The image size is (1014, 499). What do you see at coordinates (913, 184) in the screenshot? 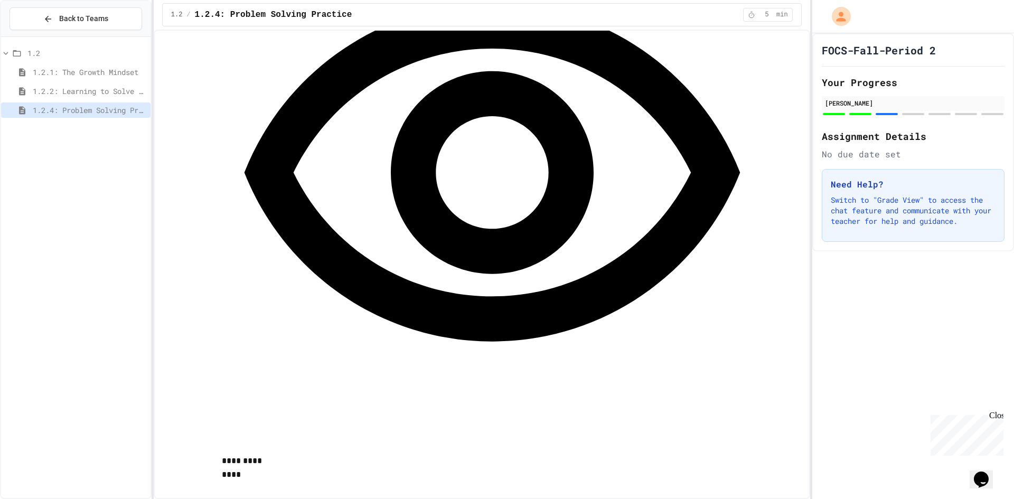
I see `h3: Need Help?` at bounding box center [913, 184].